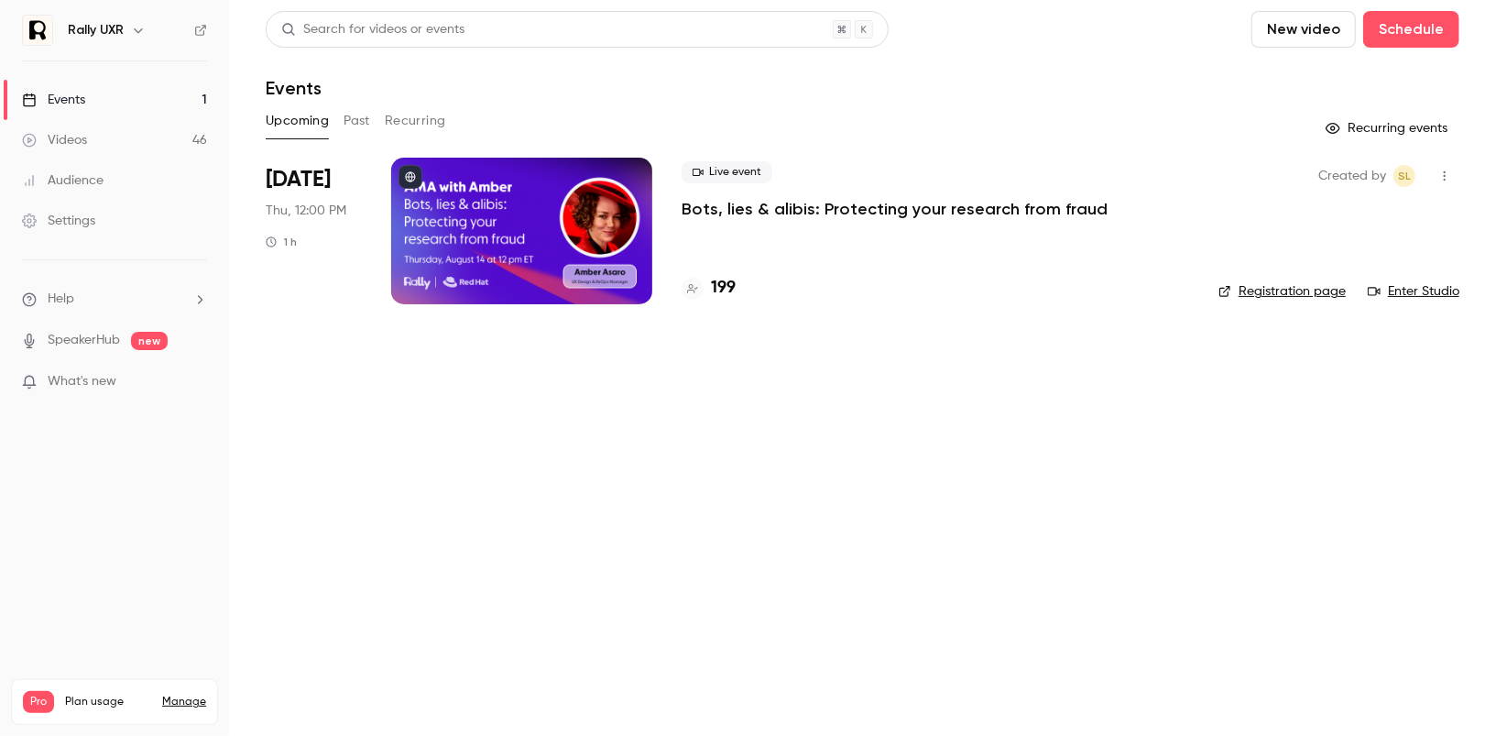 This screenshot has height=736, width=1496. What do you see at coordinates (149, 341) in the screenshot?
I see `span: new` at bounding box center [149, 341].